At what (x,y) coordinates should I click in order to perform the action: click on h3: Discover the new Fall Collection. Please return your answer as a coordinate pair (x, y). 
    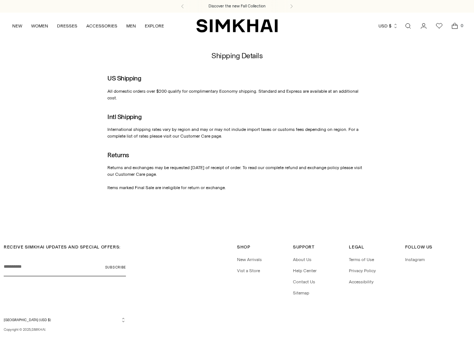
    Looking at the image, I should click on (237, 6).